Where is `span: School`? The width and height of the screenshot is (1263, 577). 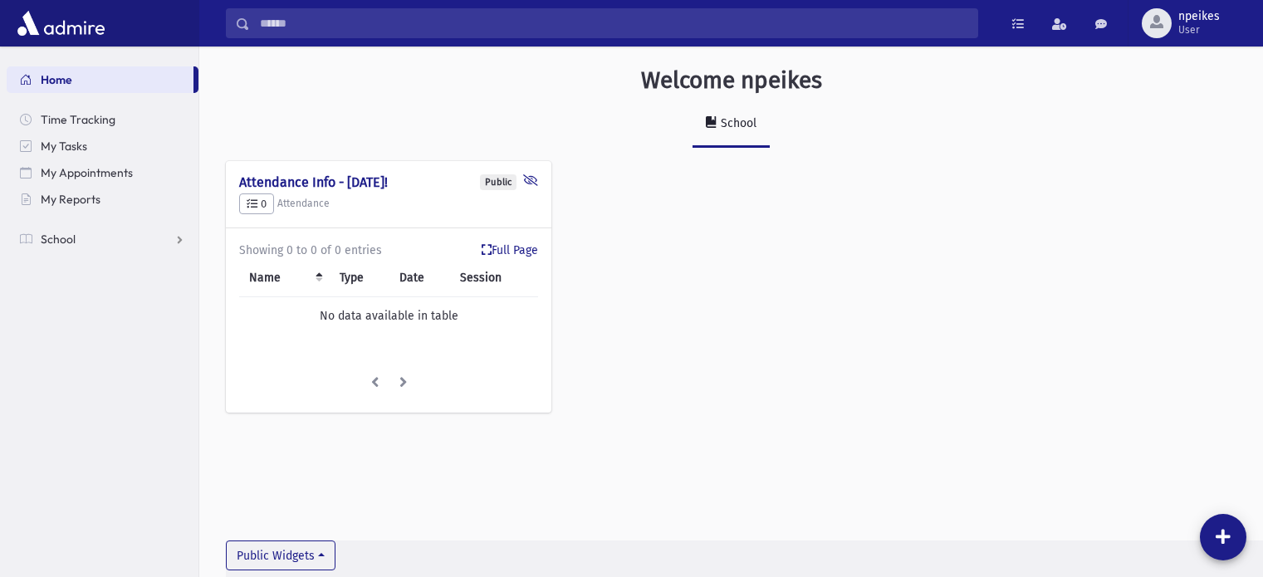 span: School is located at coordinates (58, 239).